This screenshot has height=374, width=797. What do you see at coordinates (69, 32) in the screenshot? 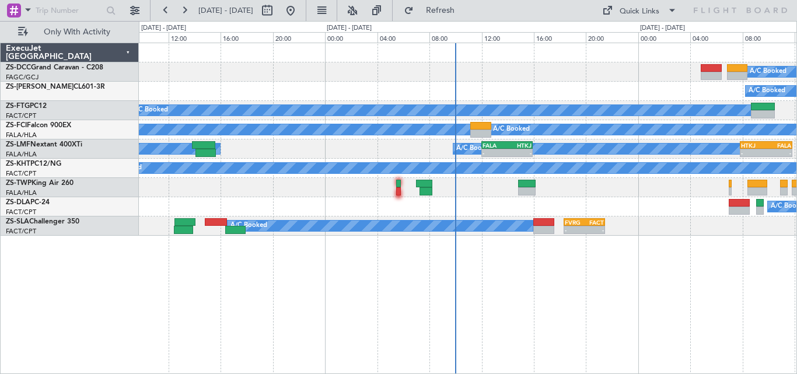
I see `button: Only With Activity` at bounding box center [69, 32].